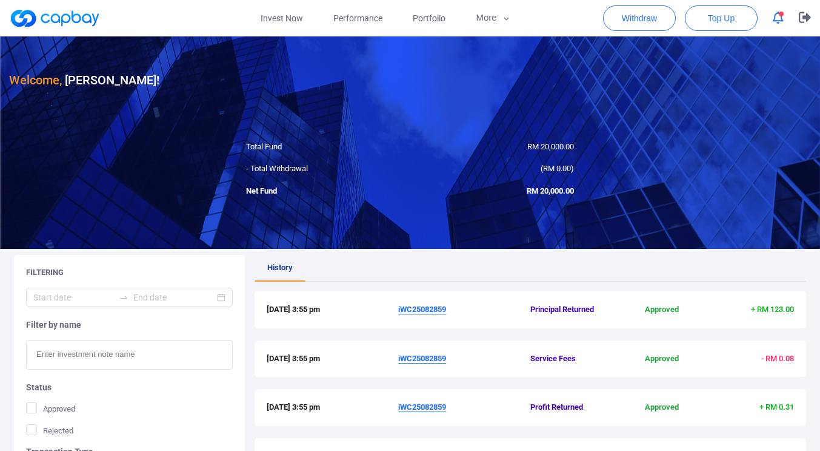 Image resolution: width=820 pixels, height=451 pixels. Describe the element at coordinates (45, 272) in the screenshot. I see `h5: Filtering` at that location.